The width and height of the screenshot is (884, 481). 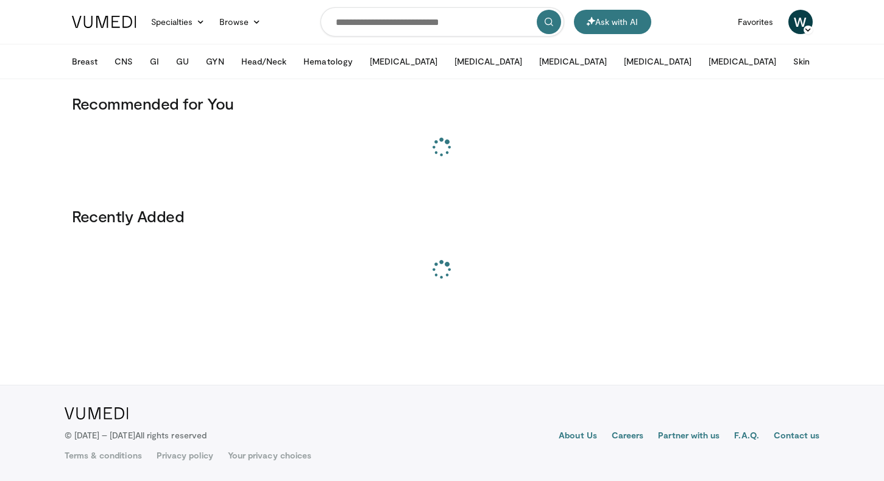 I want to click on a: Partner with us, so click(x=688, y=437).